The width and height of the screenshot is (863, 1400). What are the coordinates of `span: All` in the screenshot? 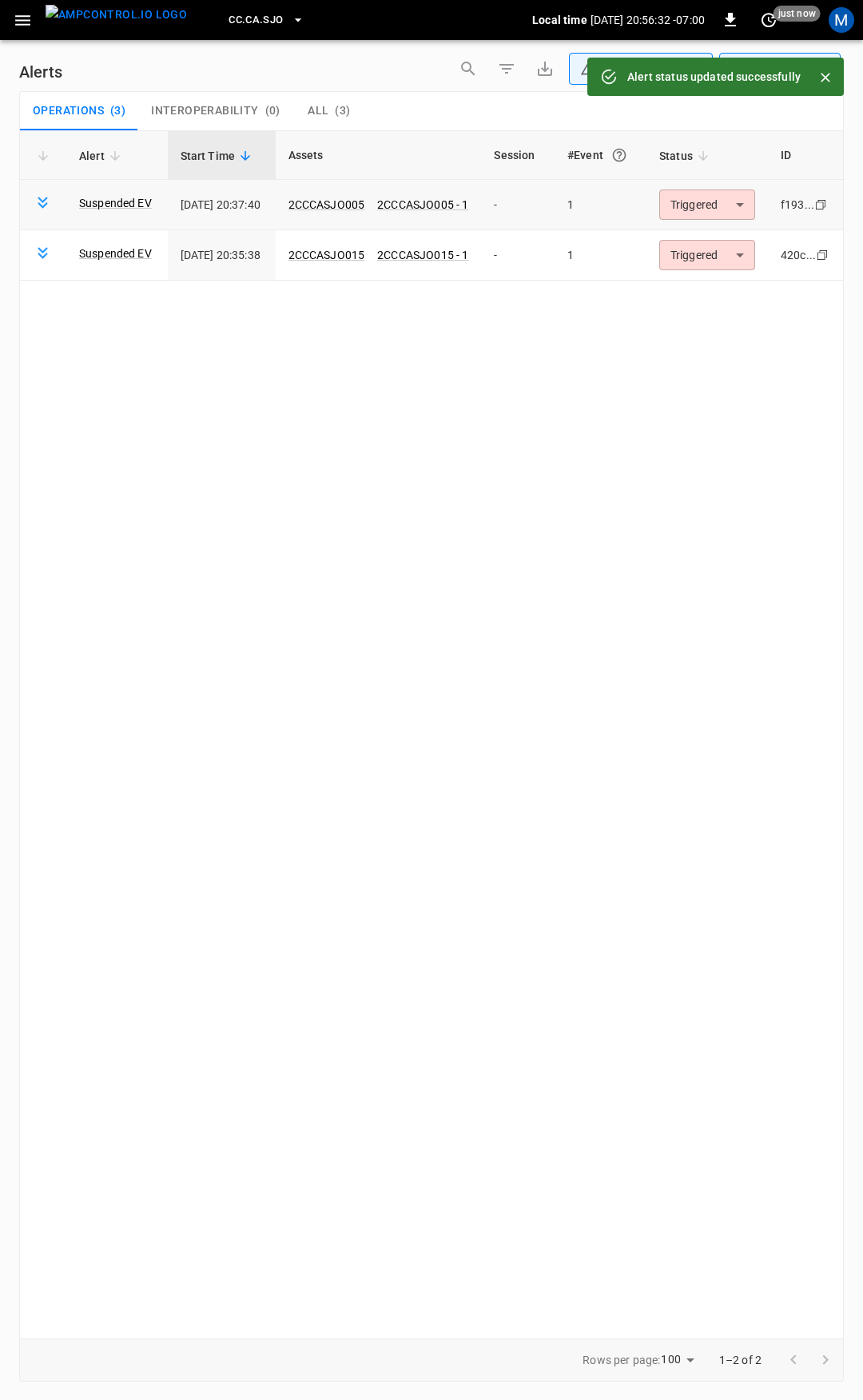 It's located at (318, 111).